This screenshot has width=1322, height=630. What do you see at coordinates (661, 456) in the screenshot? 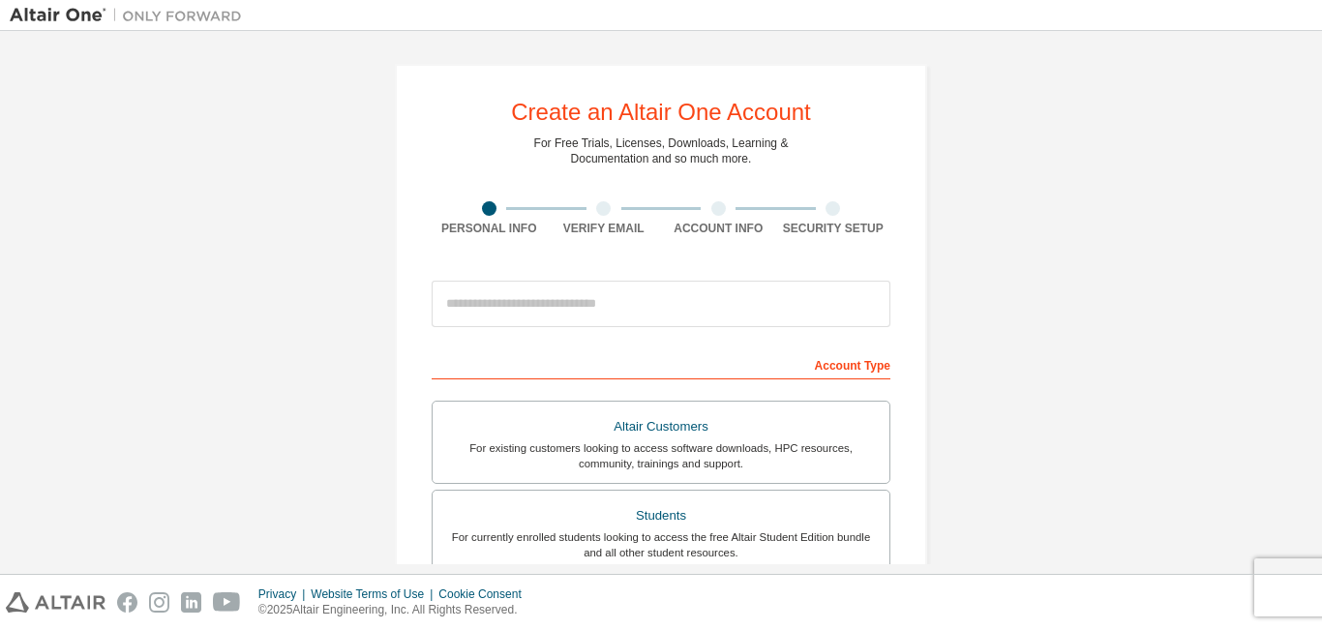
I see `div: For existing customers looking to access software downloads, HPC resources, community, trainings ...` at bounding box center [661, 456].